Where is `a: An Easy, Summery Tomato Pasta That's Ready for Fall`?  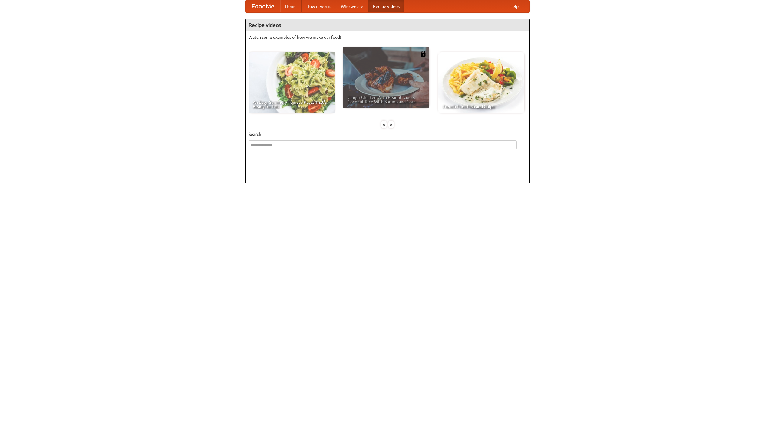
a: An Easy, Summery Tomato Pasta That's Ready for Fall is located at coordinates (292, 83).